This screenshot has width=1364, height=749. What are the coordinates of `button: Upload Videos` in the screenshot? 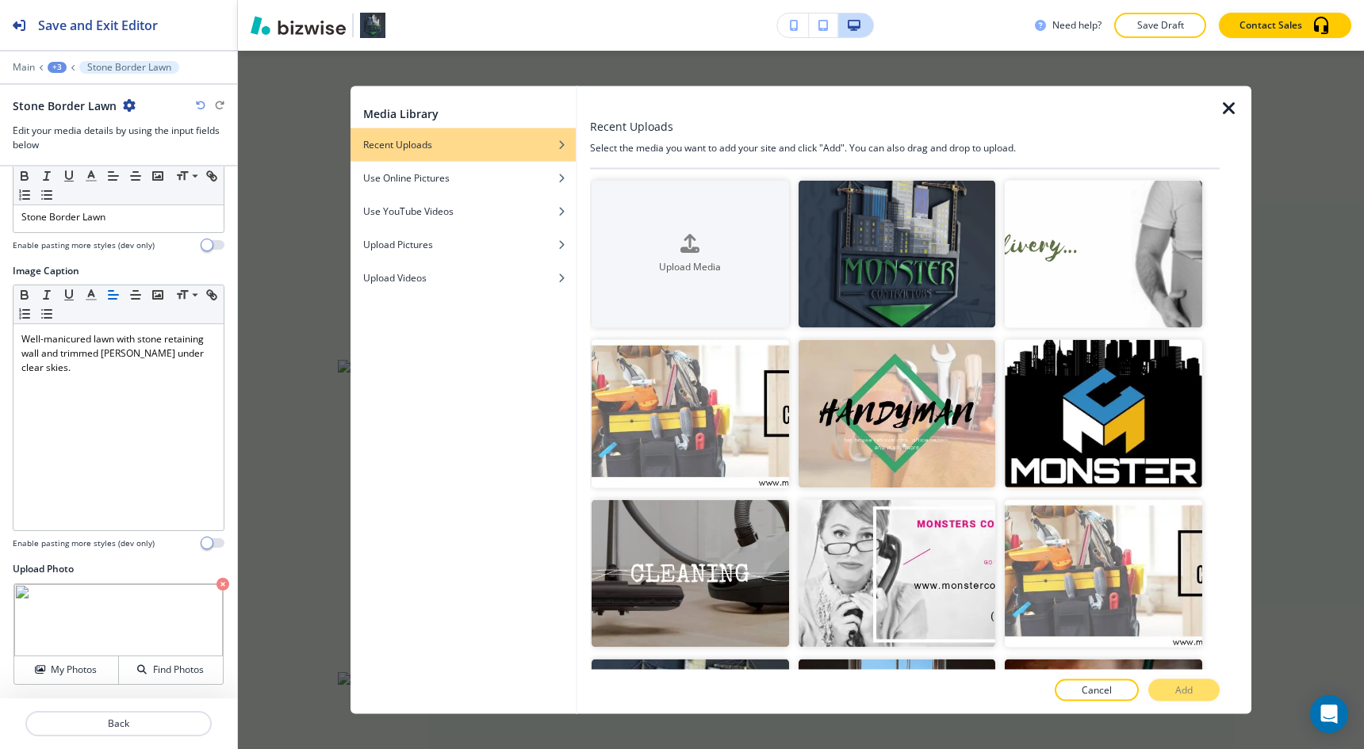 It's located at (463, 278).